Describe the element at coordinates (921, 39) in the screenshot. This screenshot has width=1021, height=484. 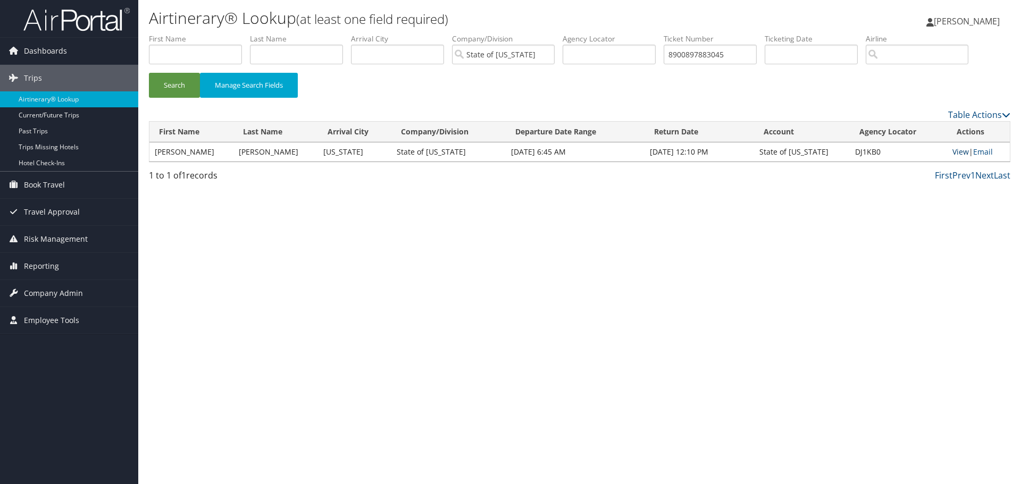
I see `label: Airline` at that location.